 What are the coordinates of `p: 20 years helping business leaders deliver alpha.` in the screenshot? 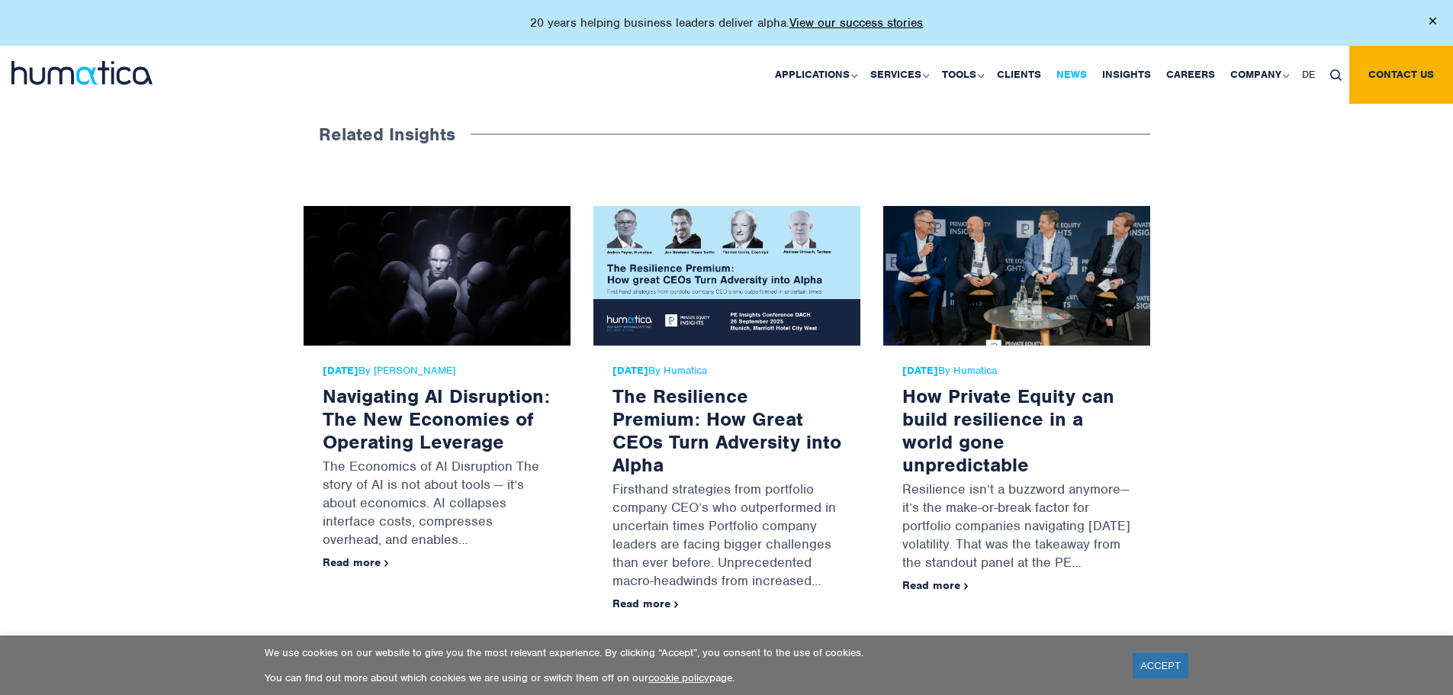 It's located at (726, 23).